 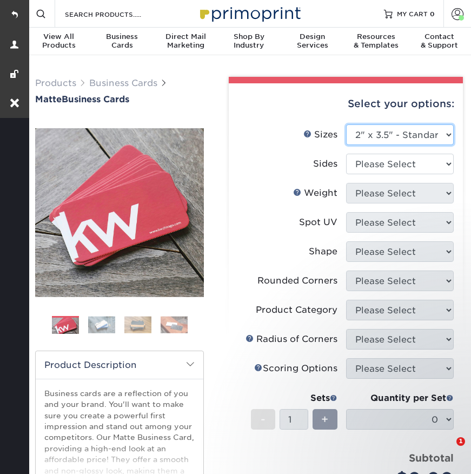 I want to click on div: Radius of Corners, so click(x=291, y=339).